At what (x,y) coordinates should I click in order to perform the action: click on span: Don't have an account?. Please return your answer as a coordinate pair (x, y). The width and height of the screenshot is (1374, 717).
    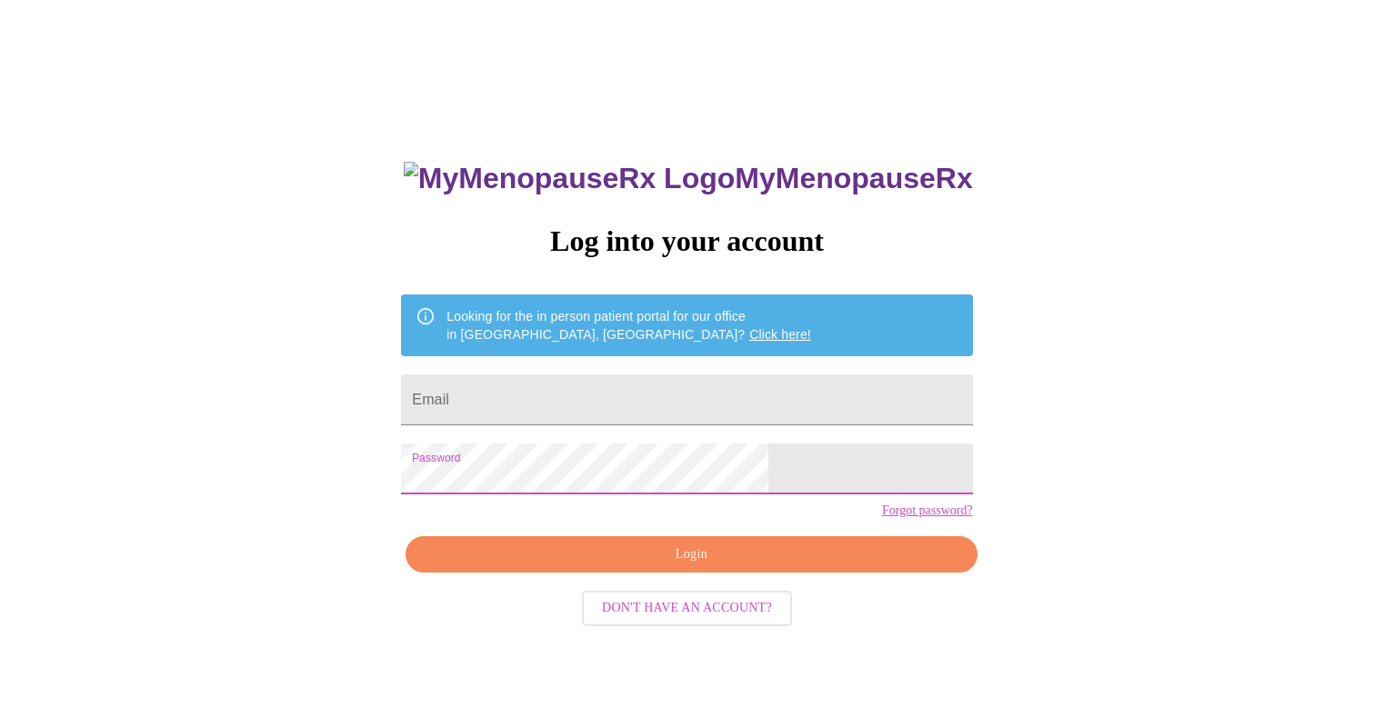
    Looking at the image, I should click on (687, 608).